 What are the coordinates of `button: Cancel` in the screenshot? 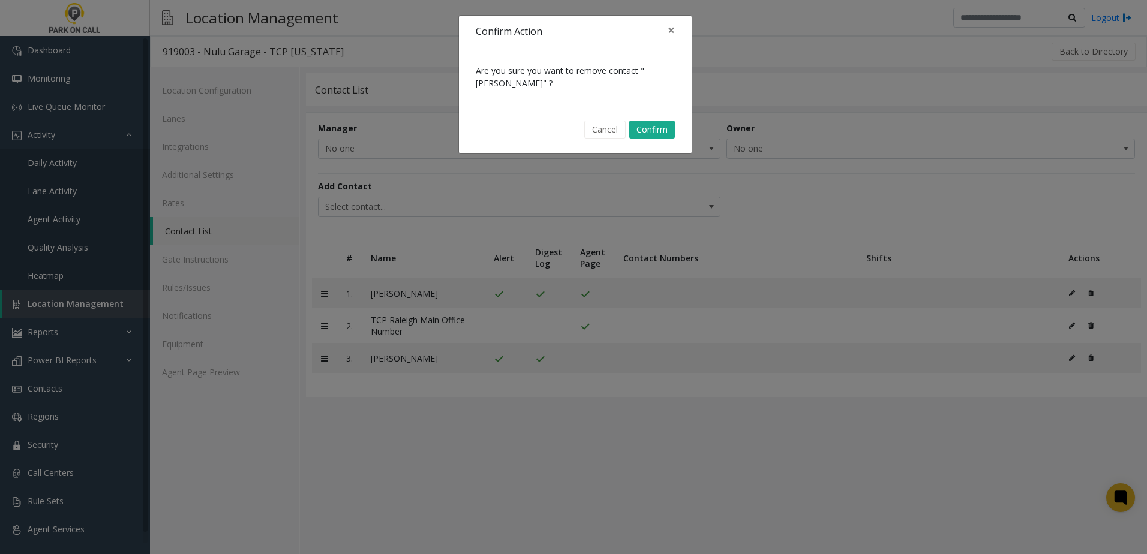 It's located at (605, 130).